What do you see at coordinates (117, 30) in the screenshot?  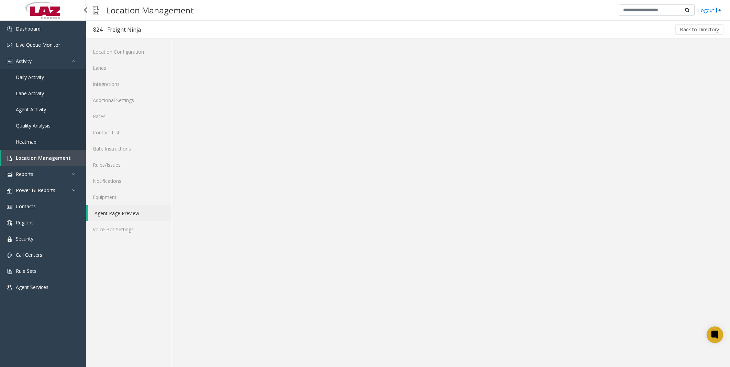 I see `div: 824 - Freight Ninja` at bounding box center [117, 30].